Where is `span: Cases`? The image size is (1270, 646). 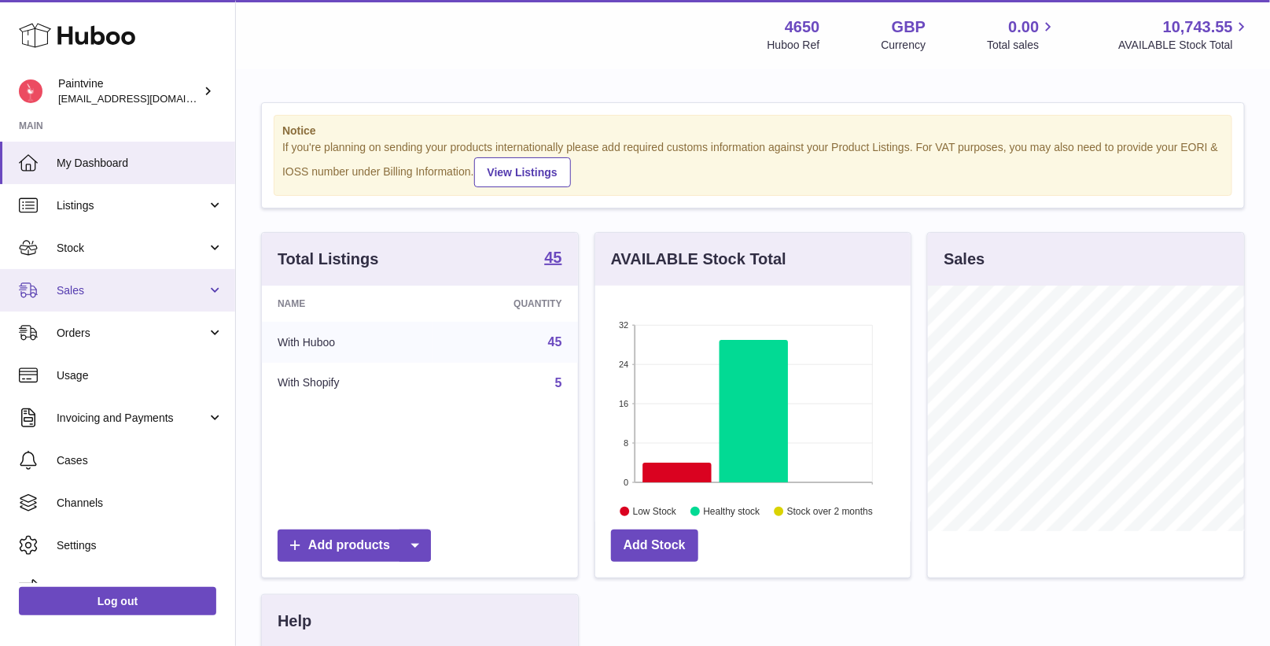 span: Cases is located at coordinates (140, 460).